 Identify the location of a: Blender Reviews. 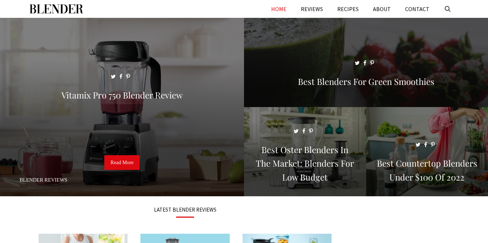
(44, 180).